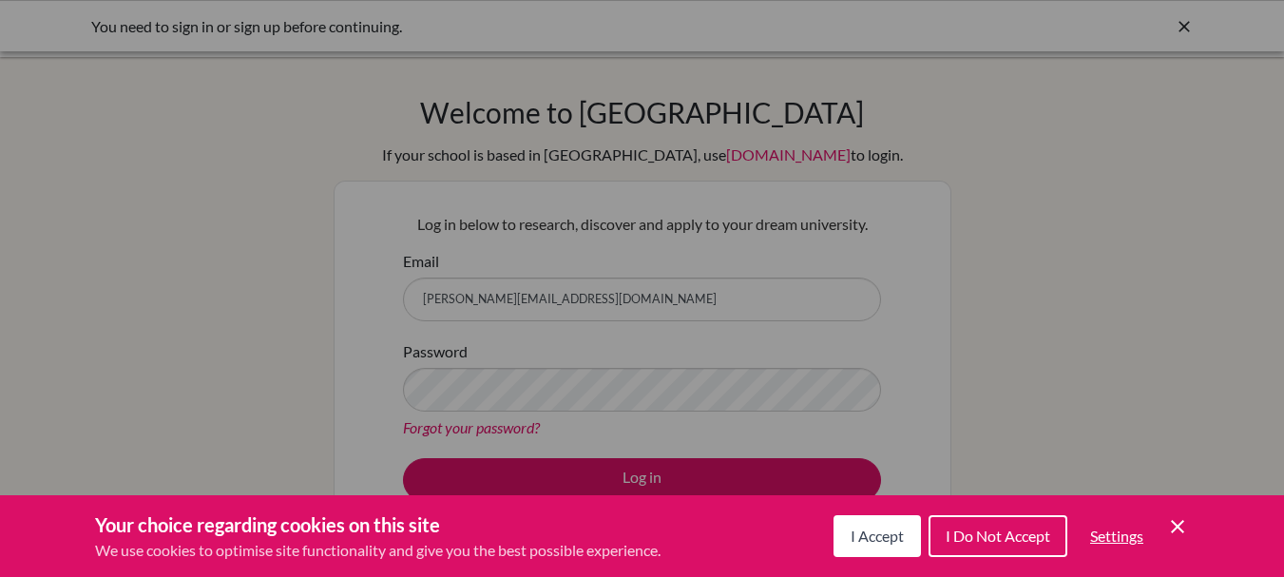 The image size is (1284, 577). I want to click on span: I Do Not Accept, so click(998, 535).